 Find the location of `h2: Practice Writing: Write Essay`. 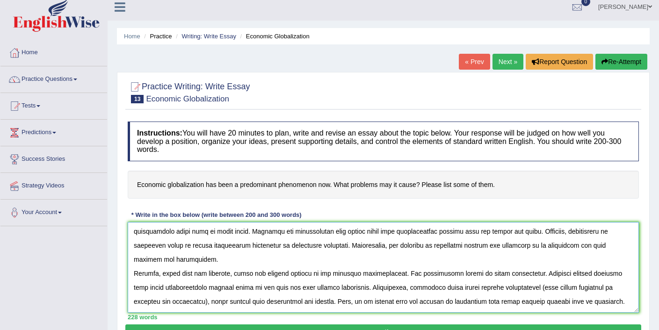

h2: Practice Writing: Write Essay is located at coordinates (189, 92).